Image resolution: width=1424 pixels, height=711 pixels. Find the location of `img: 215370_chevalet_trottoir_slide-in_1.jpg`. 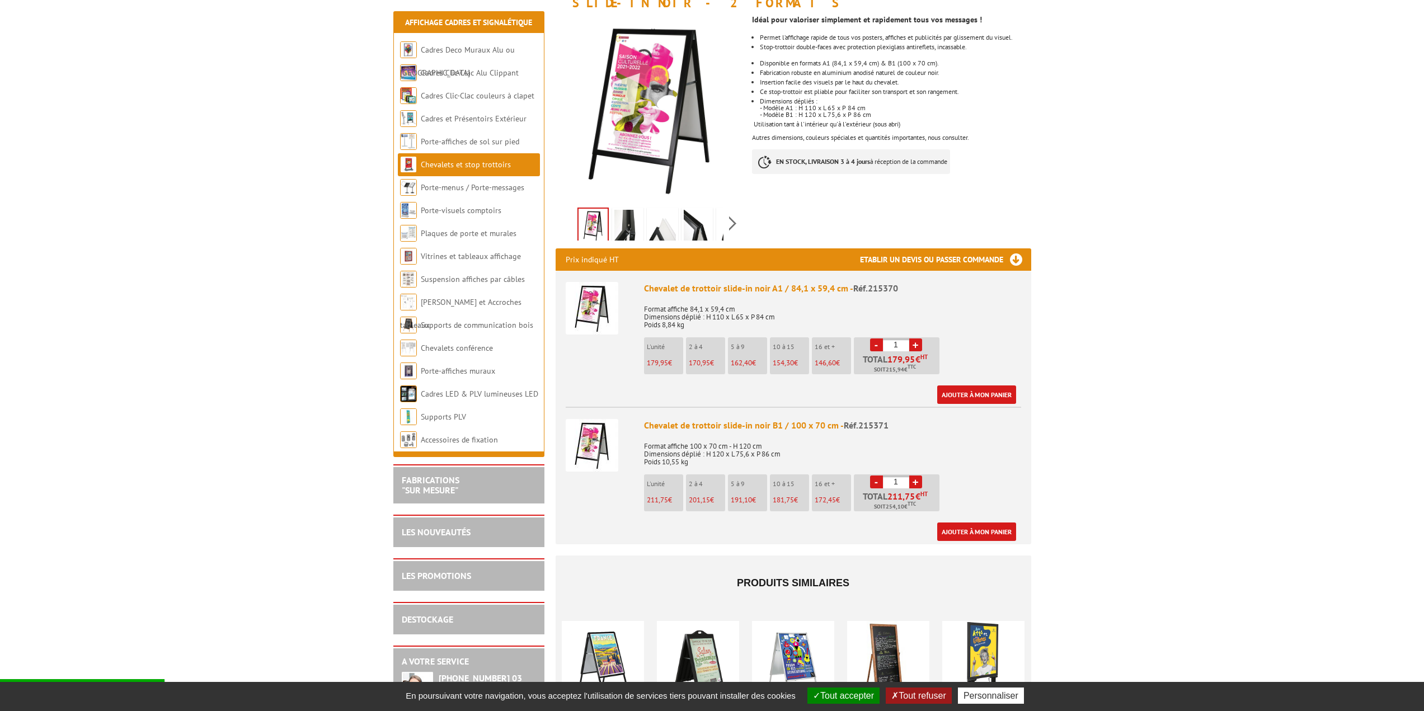

img: 215370_chevalet_trottoir_slide-in_1.jpg is located at coordinates (732, 227).